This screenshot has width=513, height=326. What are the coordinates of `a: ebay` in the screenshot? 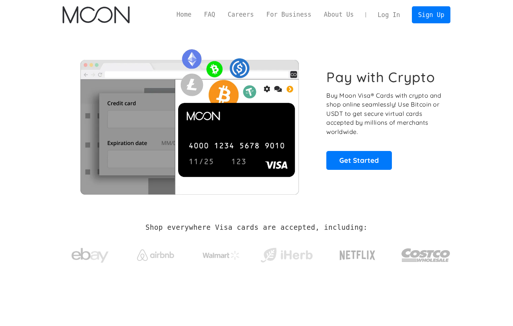 It's located at (90, 254).